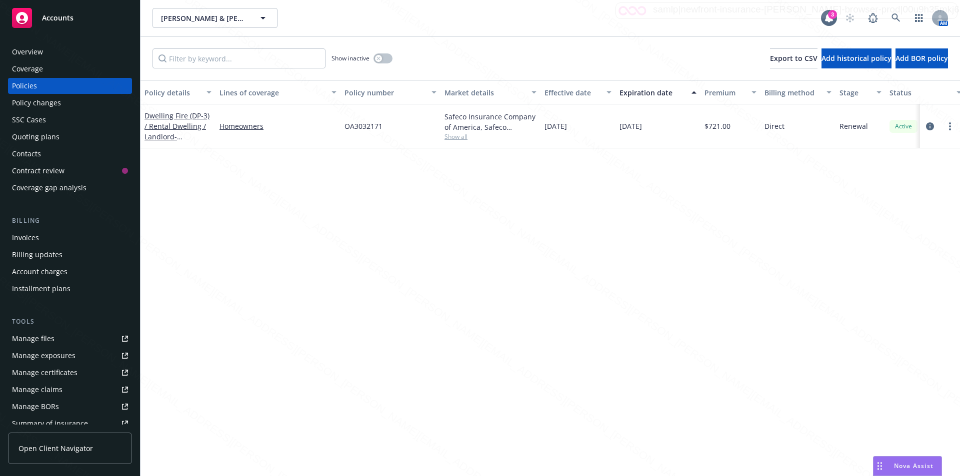 The width and height of the screenshot is (960, 476). I want to click on a: Report a Bug, so click(873, 18).